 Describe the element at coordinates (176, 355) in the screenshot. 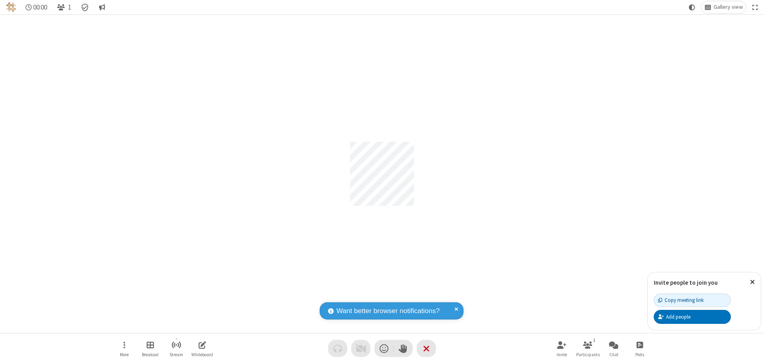

I see `span: Stream` at that location.